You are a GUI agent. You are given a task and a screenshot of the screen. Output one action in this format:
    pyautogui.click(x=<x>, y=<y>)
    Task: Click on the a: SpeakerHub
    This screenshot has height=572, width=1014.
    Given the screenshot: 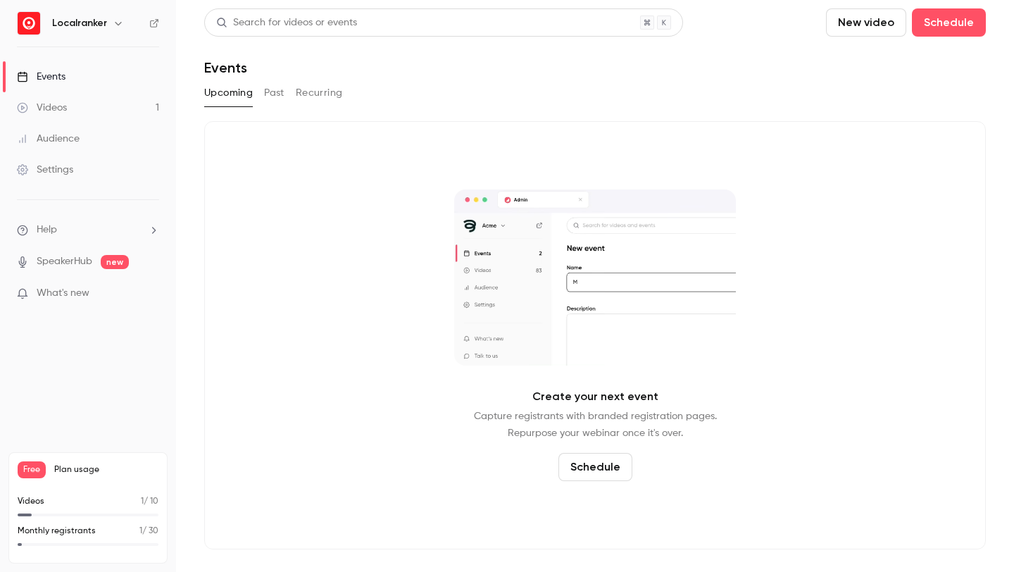 What is the action you would take?
    pyautogui.click(x=64, y=261)
    